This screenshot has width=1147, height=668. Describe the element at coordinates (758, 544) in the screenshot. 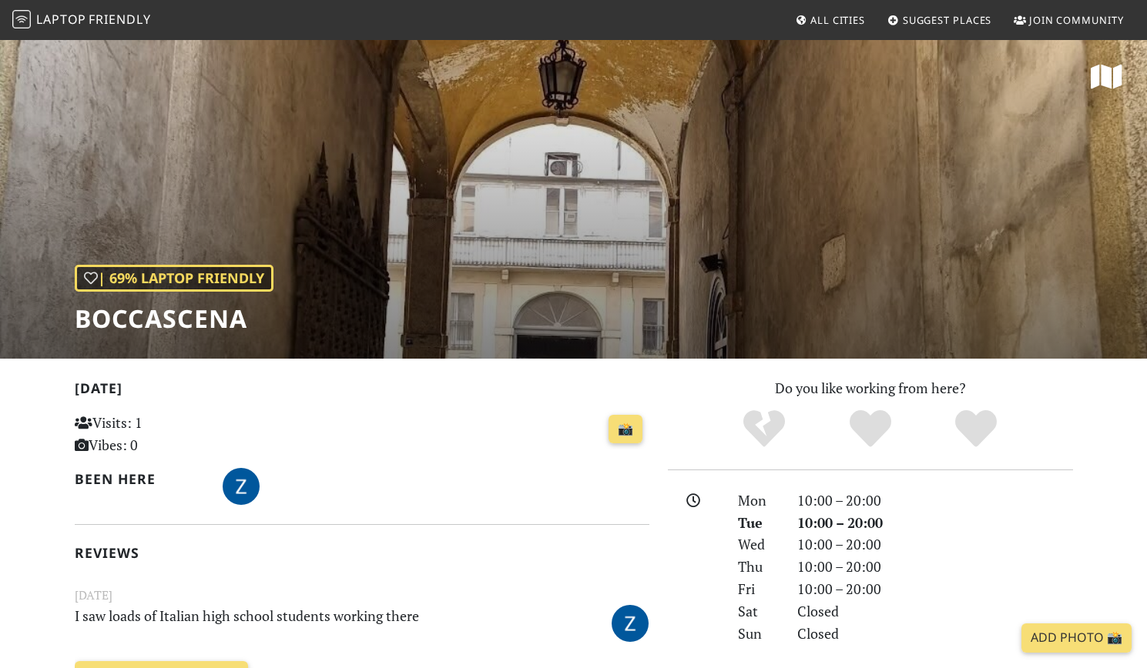

I see `div: Wed` at that location.